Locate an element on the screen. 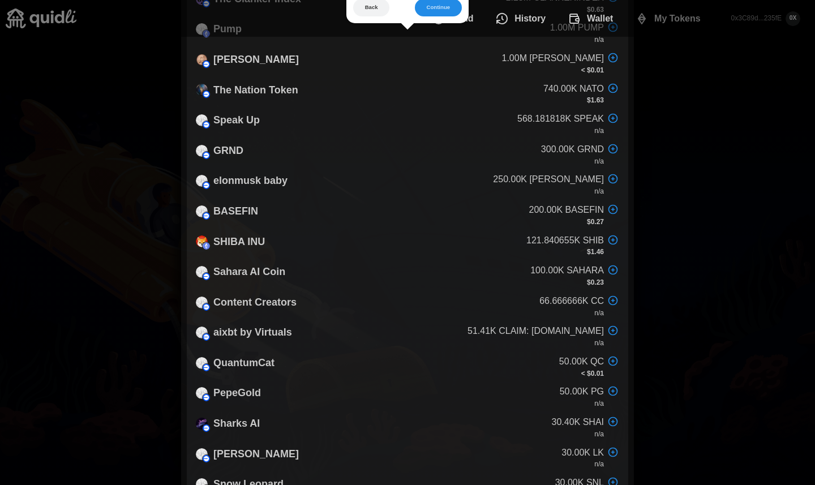 Image resolution: width=815 pixels, height=485 pixels. button: My Tokens is located at coordinates (669, 19).